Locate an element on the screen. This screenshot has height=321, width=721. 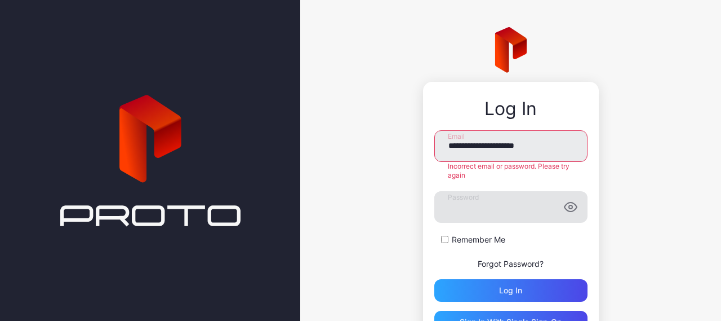
a: Forgot Password? is located at coordinates (511, 263).